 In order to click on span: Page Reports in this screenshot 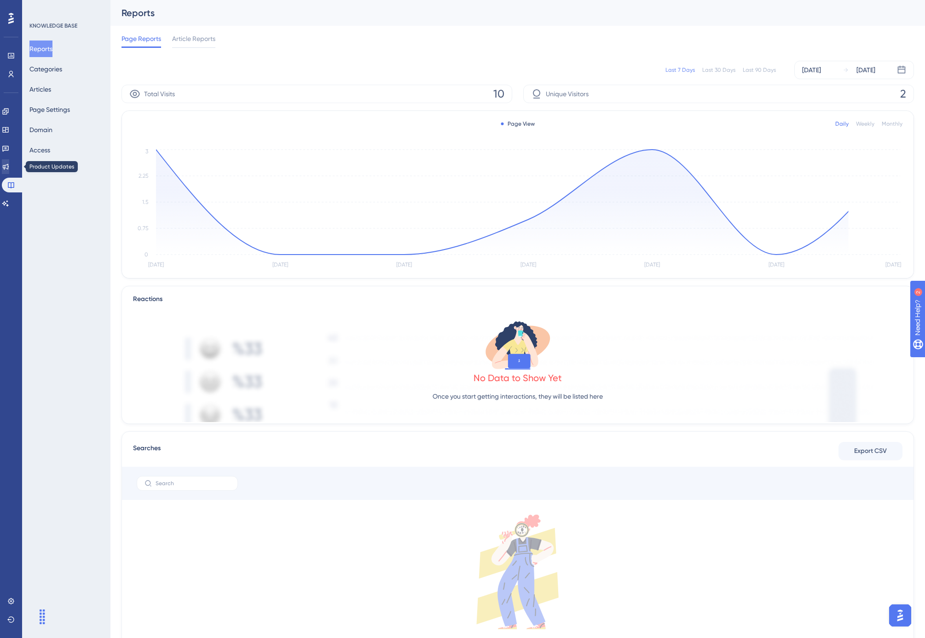, I will do `click(141, 39)`.